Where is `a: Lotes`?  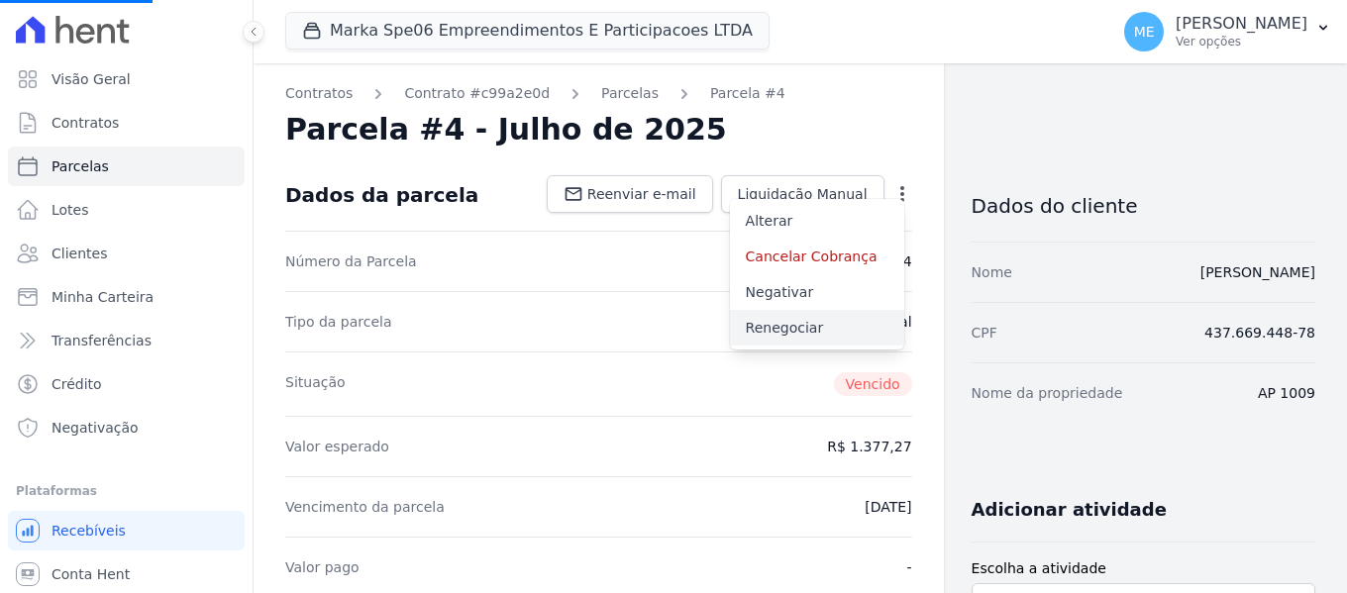
a: Lotes is located at coordinates (126, 210).